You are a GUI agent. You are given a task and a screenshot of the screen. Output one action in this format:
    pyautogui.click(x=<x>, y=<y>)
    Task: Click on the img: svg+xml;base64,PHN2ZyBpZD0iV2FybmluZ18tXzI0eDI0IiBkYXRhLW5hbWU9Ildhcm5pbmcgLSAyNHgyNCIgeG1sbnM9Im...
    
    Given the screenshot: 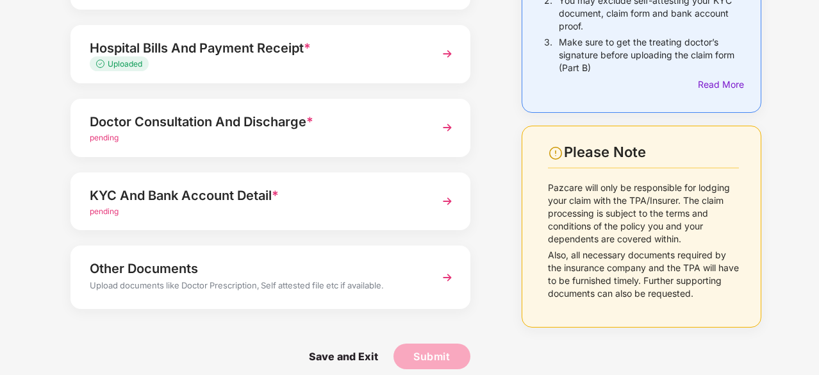 What is the action you would take?
    pyautogui.click(x=556, y=153)
    